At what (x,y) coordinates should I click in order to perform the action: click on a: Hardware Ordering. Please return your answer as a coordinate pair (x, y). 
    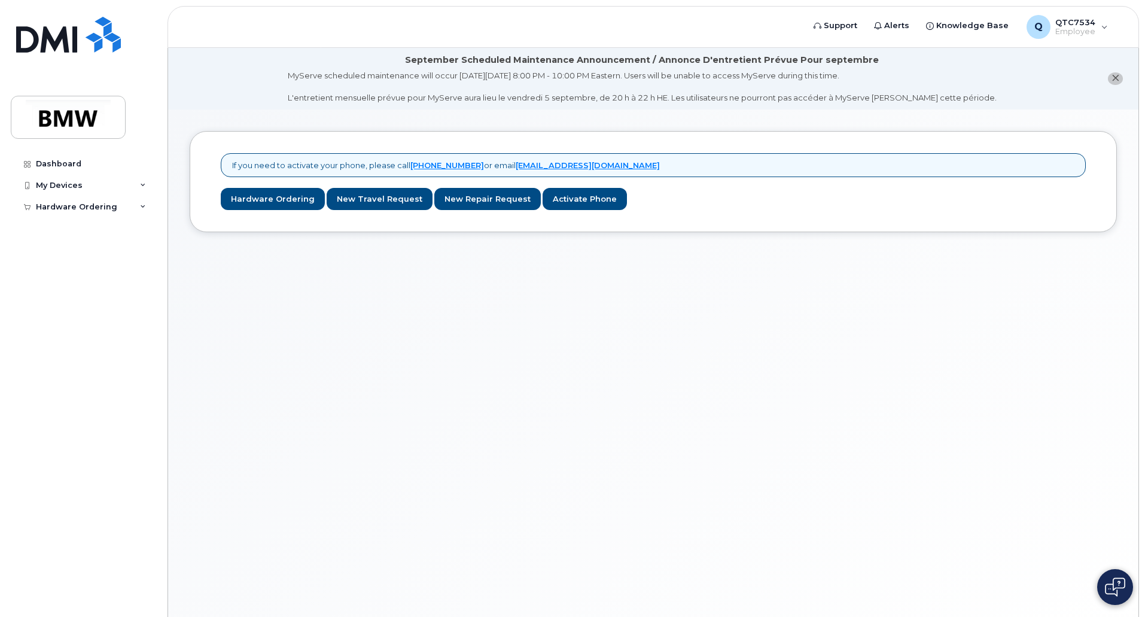
    Looking at the image, I should click on (273, 199).